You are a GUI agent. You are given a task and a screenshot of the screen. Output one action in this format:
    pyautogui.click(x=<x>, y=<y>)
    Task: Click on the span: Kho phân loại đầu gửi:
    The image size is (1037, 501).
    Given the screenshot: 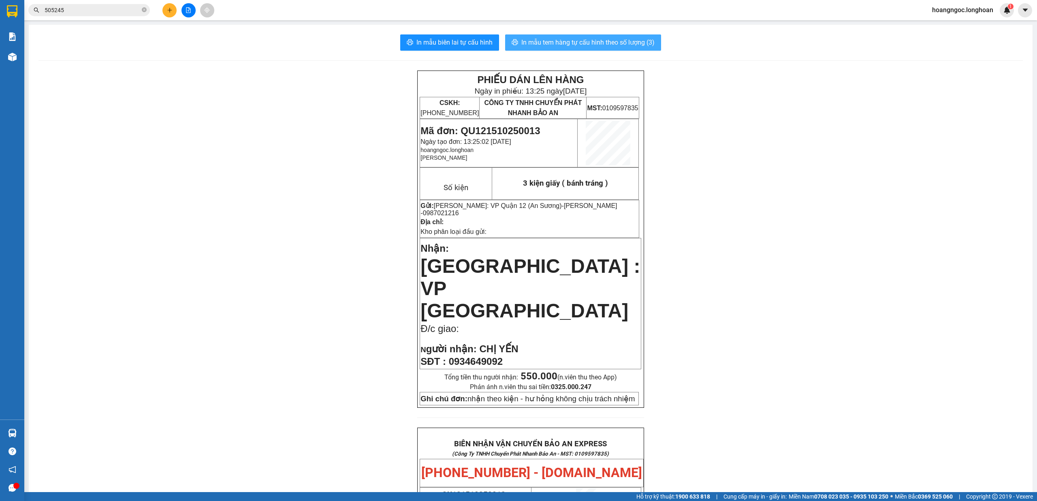 What is the action you would take?
    pyautogui.click(x=453, y=231)
    